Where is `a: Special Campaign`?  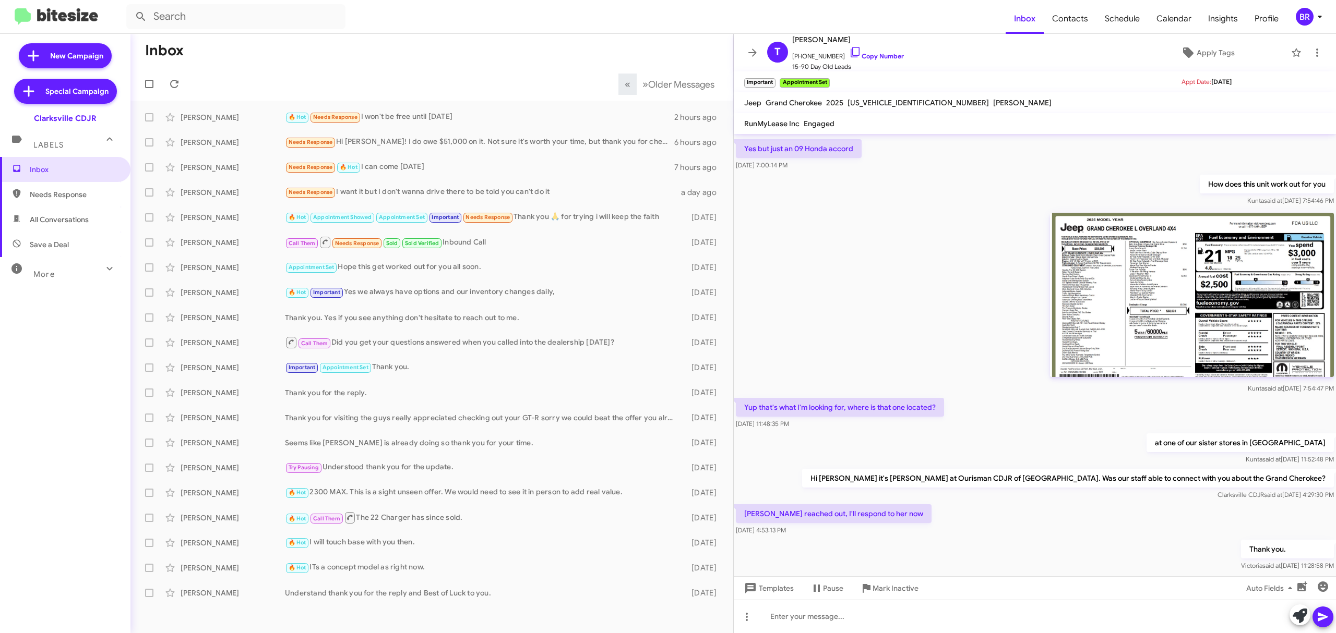 a: Special Campaign is located at coordinates (65, 91).